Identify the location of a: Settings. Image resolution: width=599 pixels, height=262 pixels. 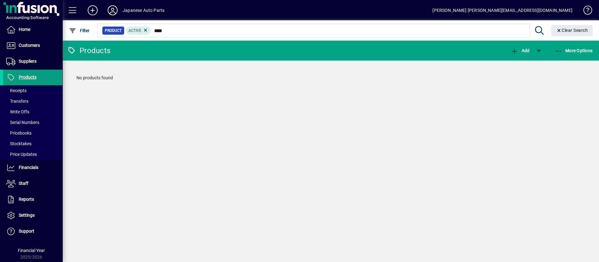
(33, 215).